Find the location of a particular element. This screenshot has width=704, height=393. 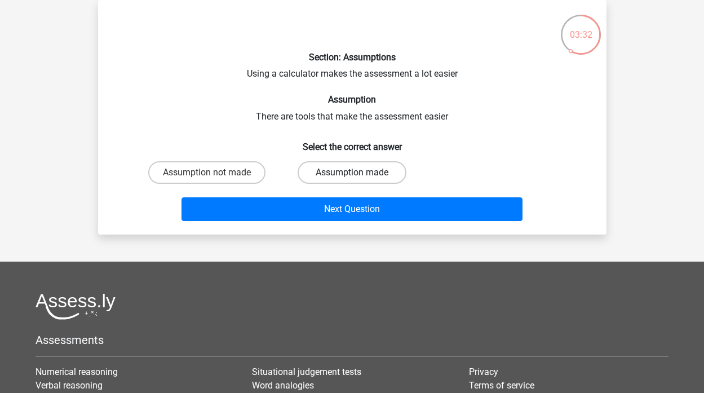

a: Verbal reasoning is located at coordinates (69, 385).